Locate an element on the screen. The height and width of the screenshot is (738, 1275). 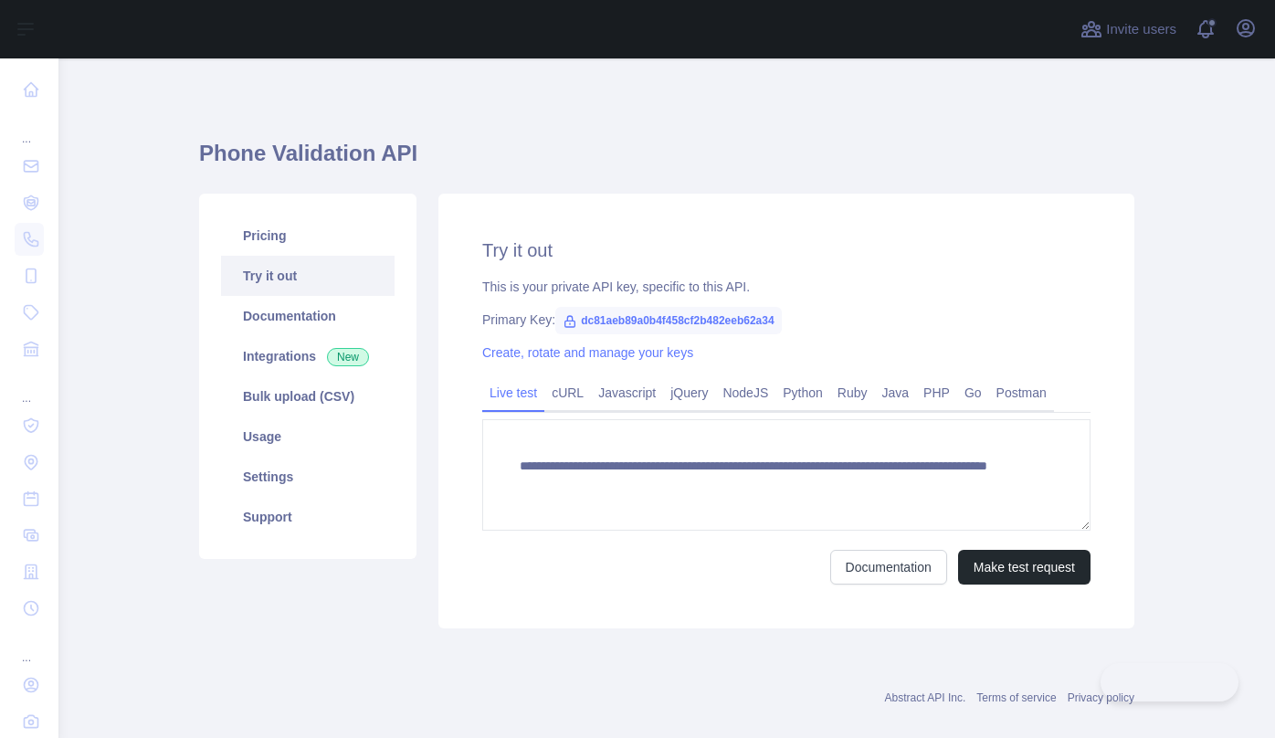
a: jQuery is located at coordinates (689, 393).